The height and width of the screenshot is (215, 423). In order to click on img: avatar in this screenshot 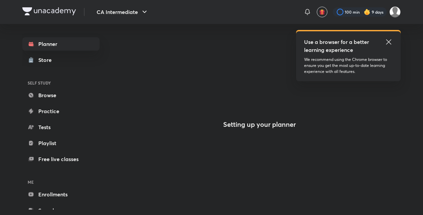, I will do `click(322, 12)`.